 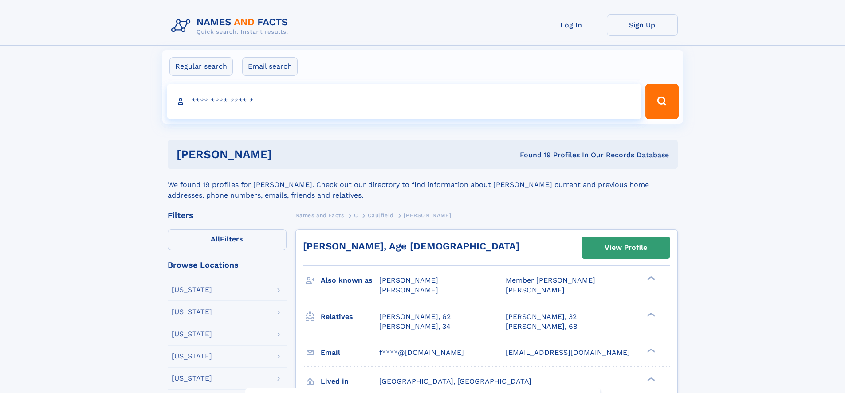 What do you see at coordinates (350, 317) in the screenshot?
I see `h3: Relatives` at bounding box center [350, 317].